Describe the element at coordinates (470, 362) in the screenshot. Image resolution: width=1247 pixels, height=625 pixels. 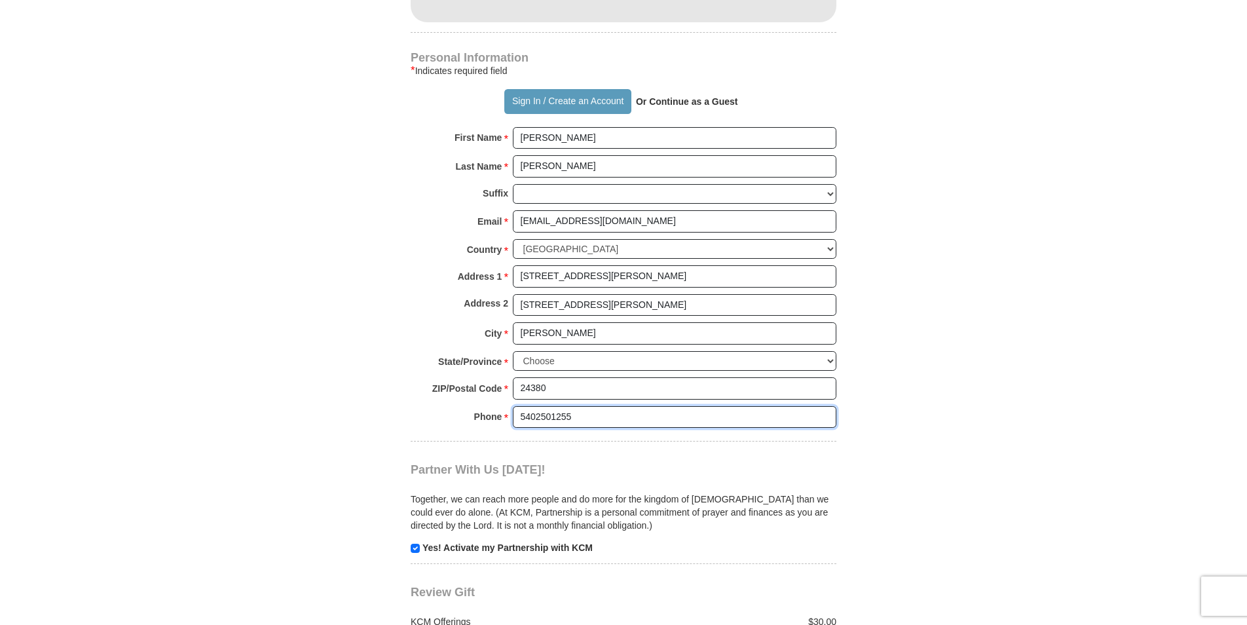
I see `strong: State/Province` at that location.